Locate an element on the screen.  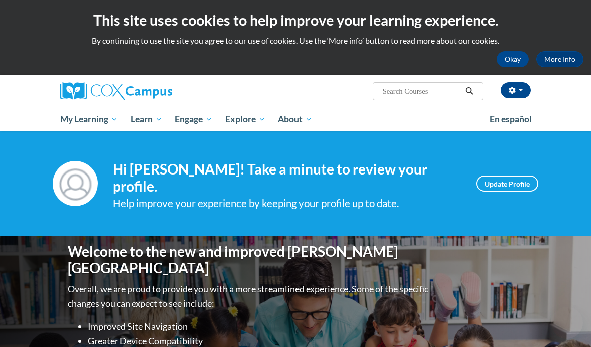
button: Okay is located at coordinates (513, 59).